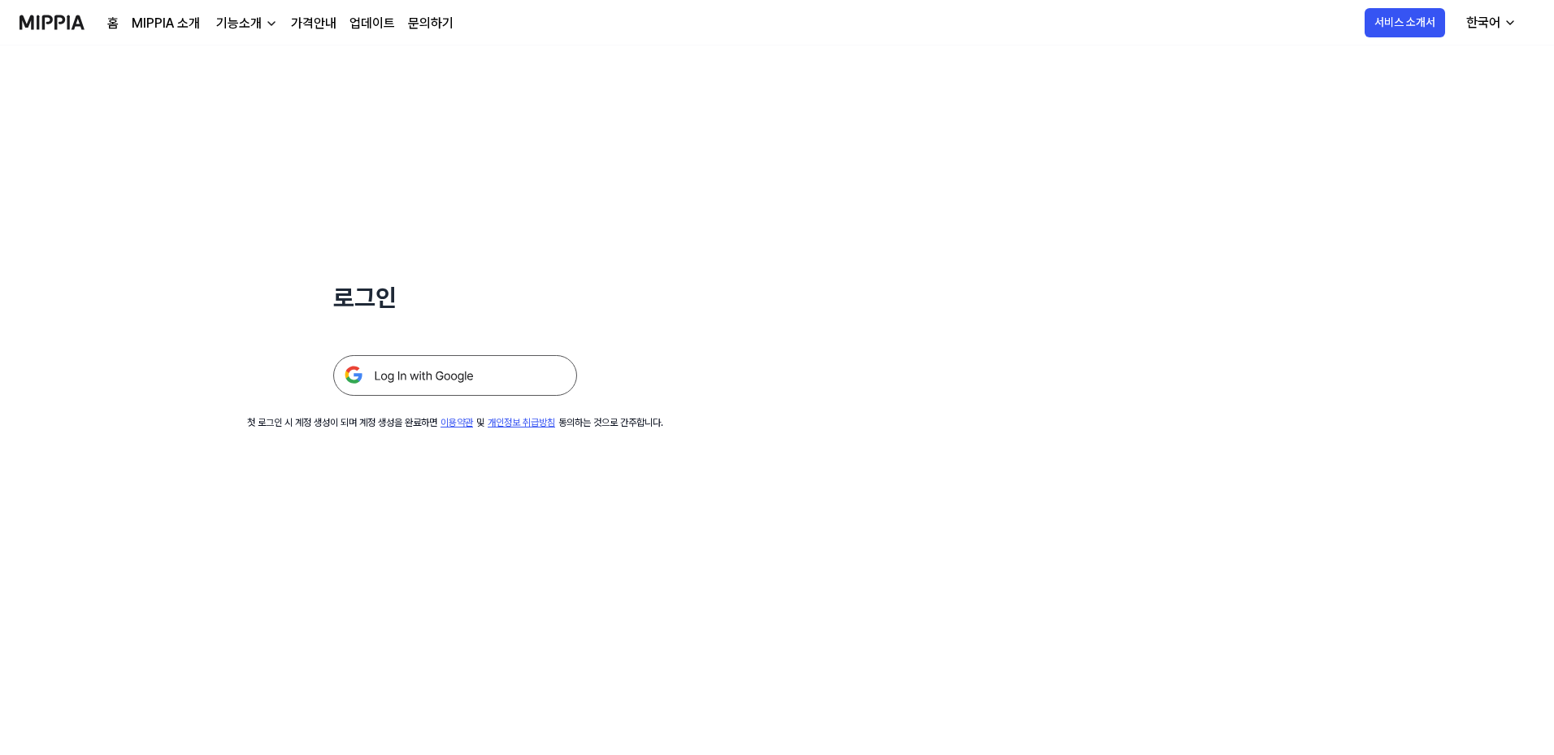 The image size is (1554, 755). Describe the element at coordinates (1404, 23) in the screenshot. I see `a: 서비스 소개서` at that location.